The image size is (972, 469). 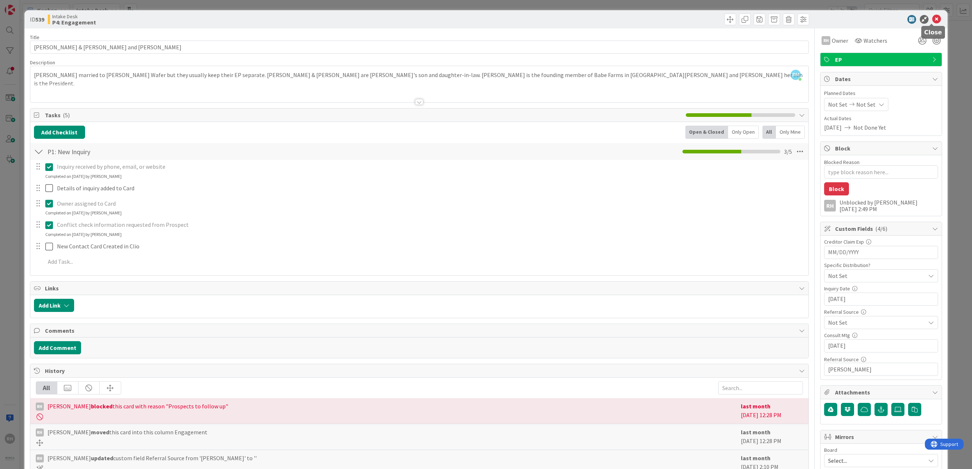 What do you see at coordinates (761, 388) in the screenshot?
I see `input: Search...` at bounding box center [761, 388].